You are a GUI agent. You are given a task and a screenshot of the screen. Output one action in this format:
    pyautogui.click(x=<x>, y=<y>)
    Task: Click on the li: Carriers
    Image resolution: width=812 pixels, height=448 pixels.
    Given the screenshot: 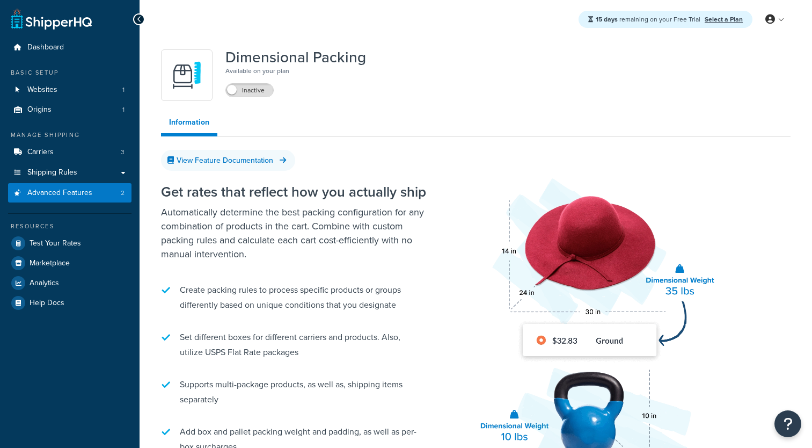 What is the action you would take?
    pyautogui.click(x=70, y=152)
    